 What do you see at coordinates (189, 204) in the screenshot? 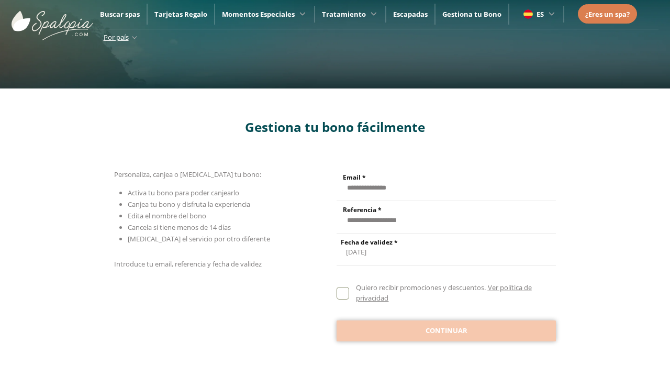
I see `span: Canjea tu bono y disfruta la experiencia` at bounding box center [189, 204].